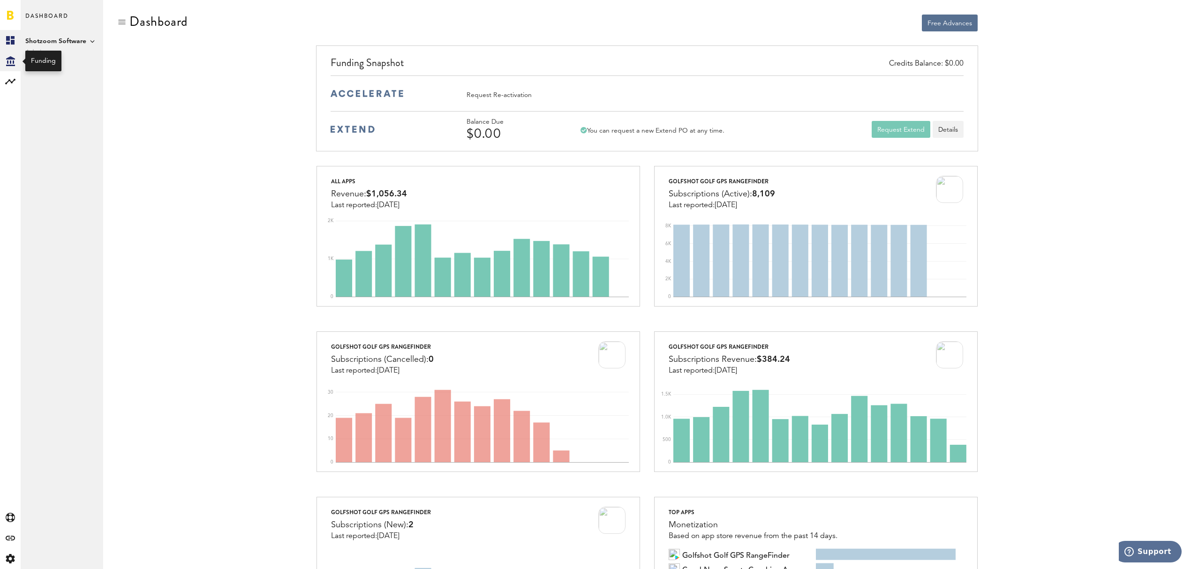  What do you see at coordinates (159, 22) in the screenshot?
I see `div: Dashboard` at bounding box center [159, 22].